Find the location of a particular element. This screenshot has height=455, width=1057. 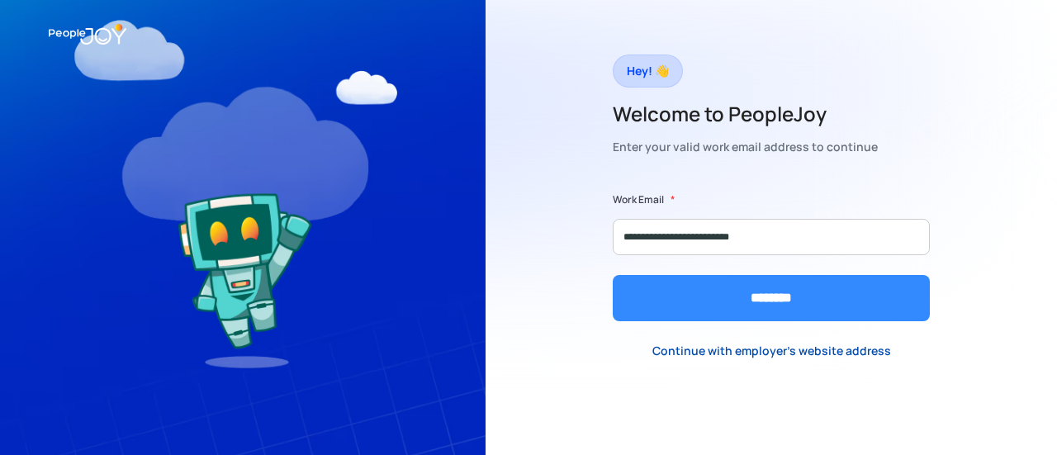

h2: Welcome to PeopleJoy is located at coordinates (745, 114).